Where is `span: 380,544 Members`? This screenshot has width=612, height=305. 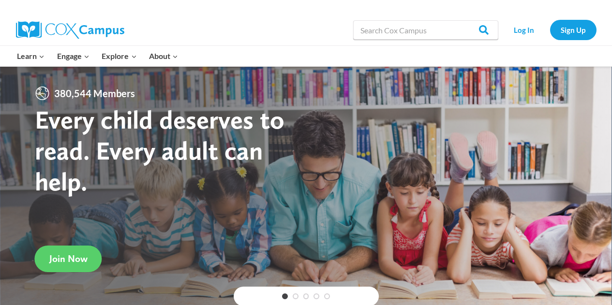 span: 380,544 Members is located at coordinates (94, 93).